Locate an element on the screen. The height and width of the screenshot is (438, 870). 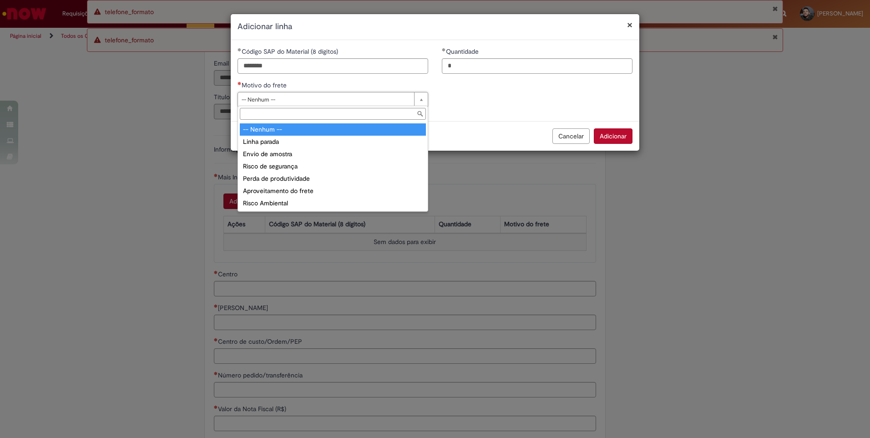
div: Risco Ambiental is located at coordinates (333, 203).